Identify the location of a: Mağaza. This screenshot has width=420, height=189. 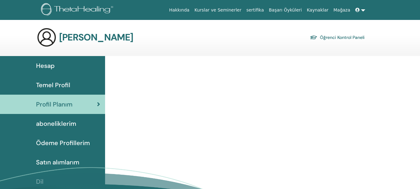
(342, 10).